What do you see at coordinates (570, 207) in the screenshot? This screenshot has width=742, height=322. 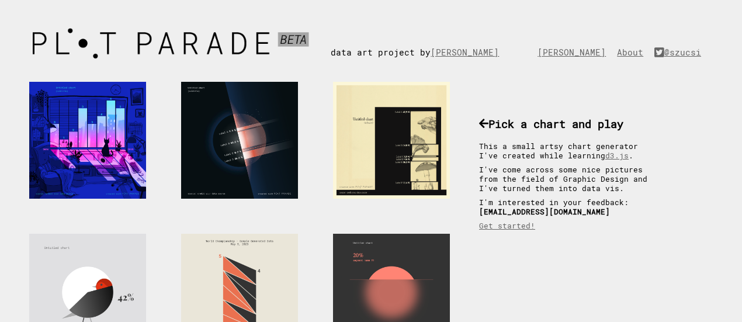 I see `p: I'm interested in your feedback:` at bounding box center [570, 207].